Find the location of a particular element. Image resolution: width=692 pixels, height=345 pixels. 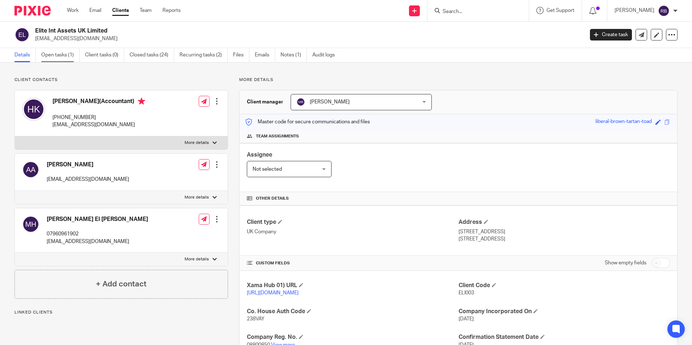

a: Open tasks (1) is located at coordinates (60, 55).